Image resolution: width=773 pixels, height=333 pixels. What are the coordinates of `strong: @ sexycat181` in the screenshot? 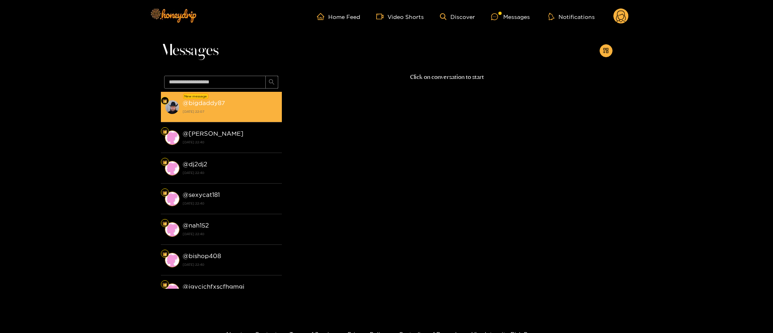 It's located at (201, 195).